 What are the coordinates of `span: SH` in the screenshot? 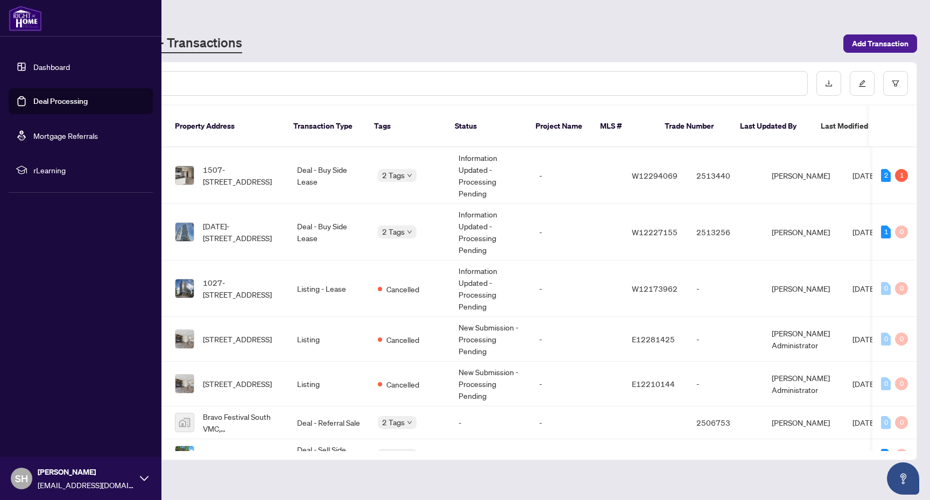 It's located at (22, 478).